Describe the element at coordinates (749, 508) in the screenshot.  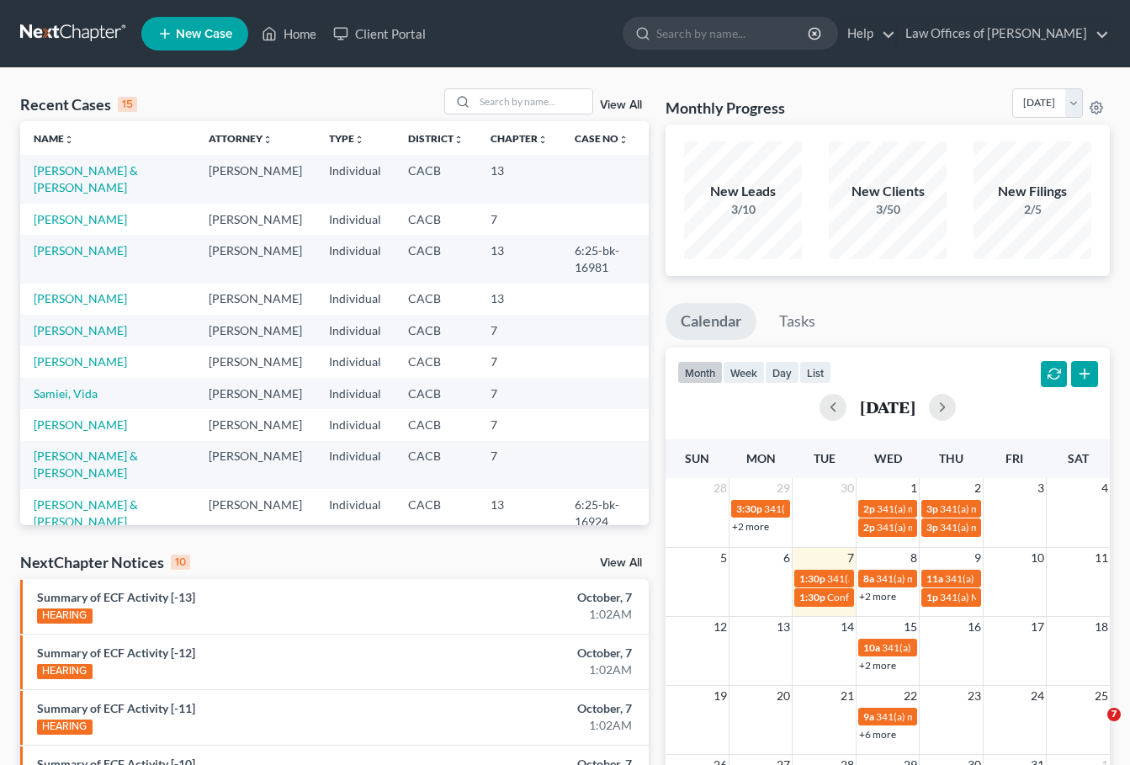
I see `span: 3:30p` at that location.